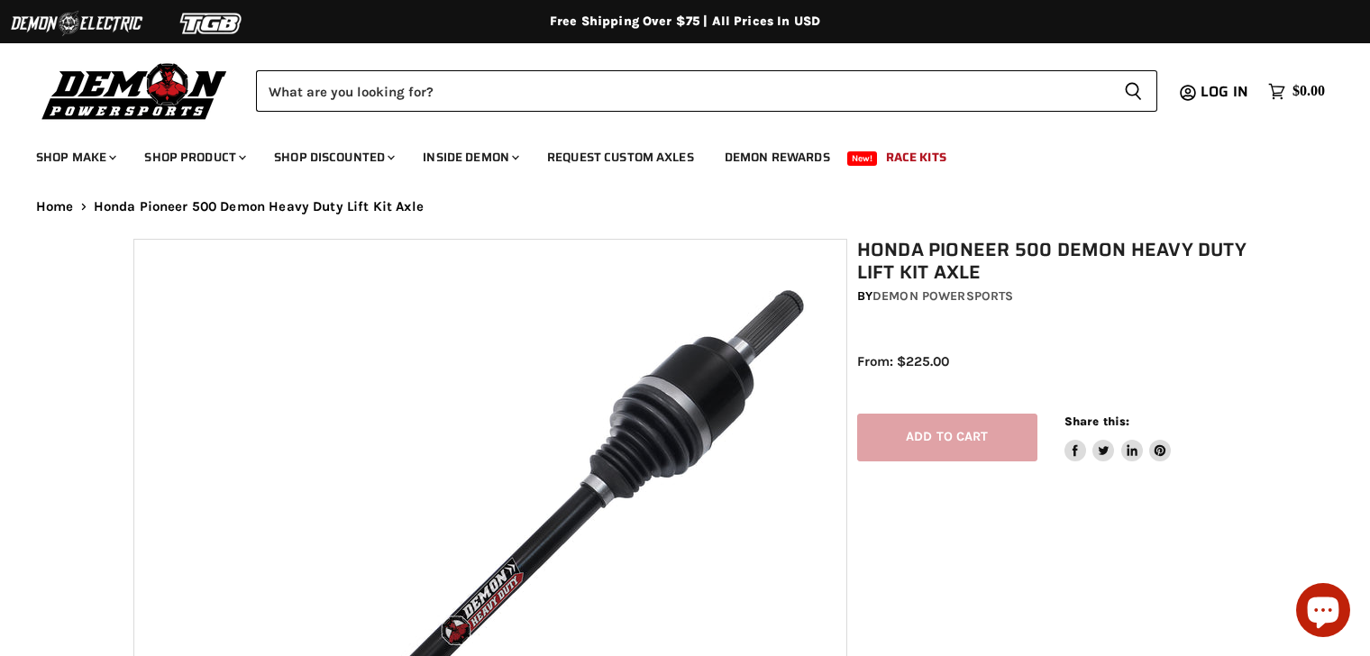 The image size is (1370, 656). What do you see at coordinates (916, 157) in the screenshot?
I see `a: Race Kits` at bounding box center [916, 157].